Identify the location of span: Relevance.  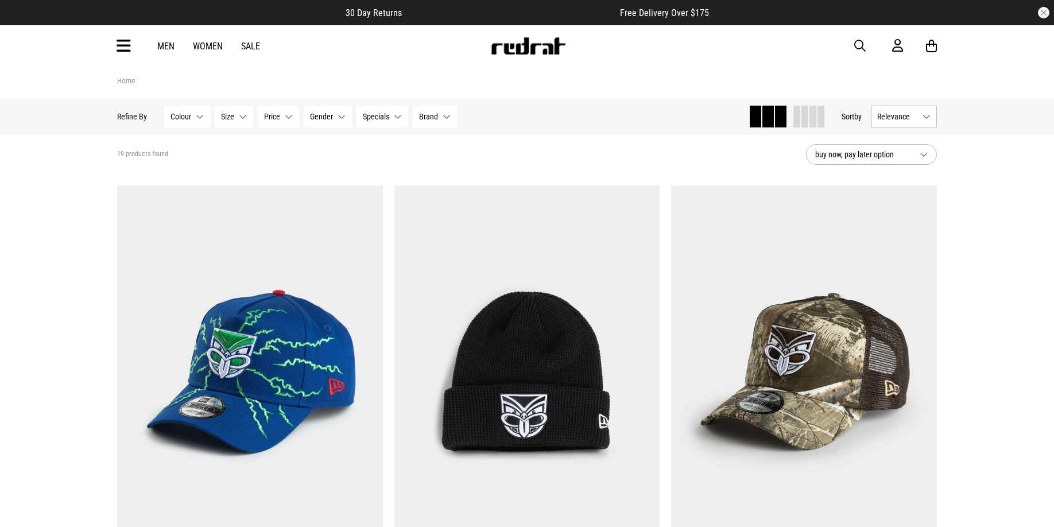
(897, 116).